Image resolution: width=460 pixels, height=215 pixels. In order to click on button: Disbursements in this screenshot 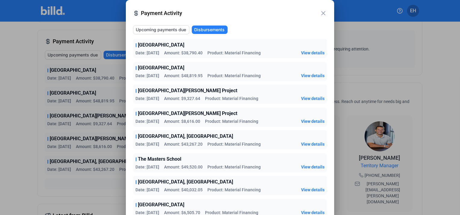, I will do `click(209, 30)`.